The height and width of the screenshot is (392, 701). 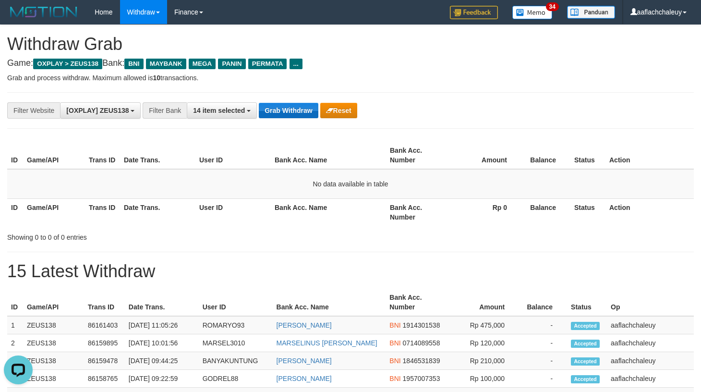 I want to click on span: PANIN, so click(x=231, y=64).